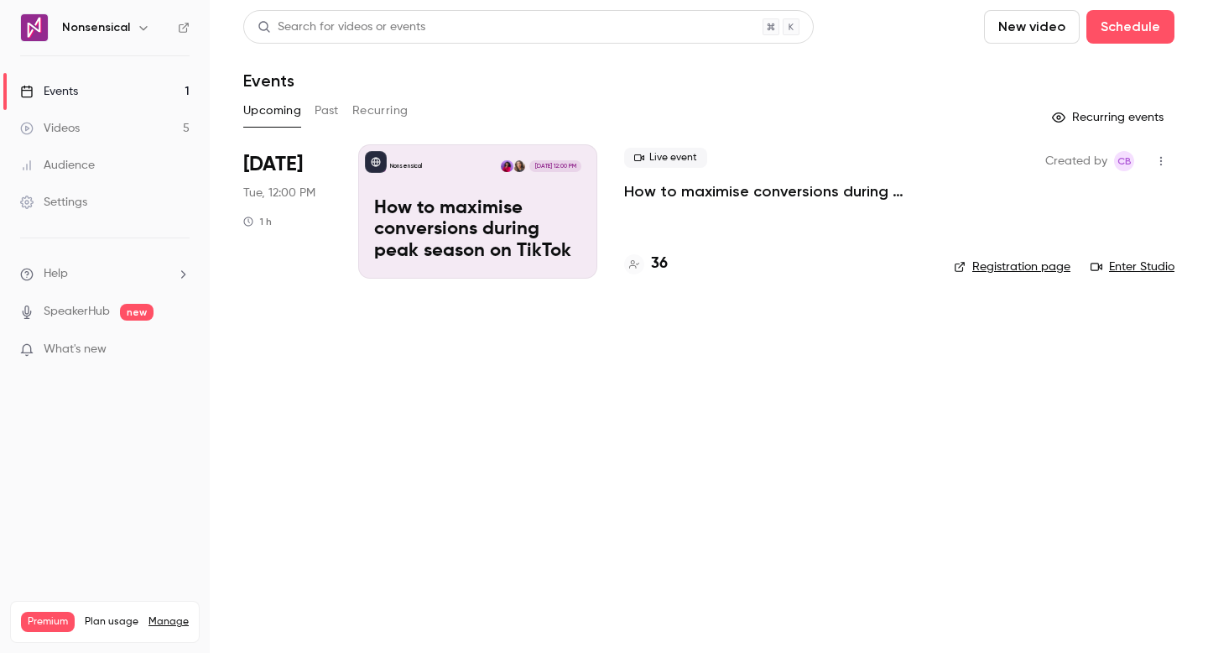 The height and width of the screenshot is (653, 1208). I want to click on button: Upcoming, so click(272, 111).